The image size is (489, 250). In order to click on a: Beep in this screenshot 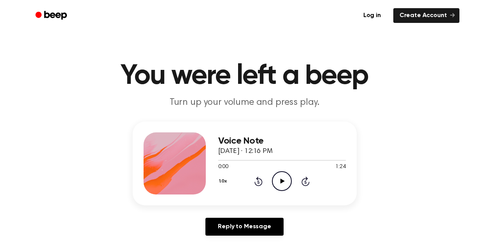, I will do `click(52, 16)`.